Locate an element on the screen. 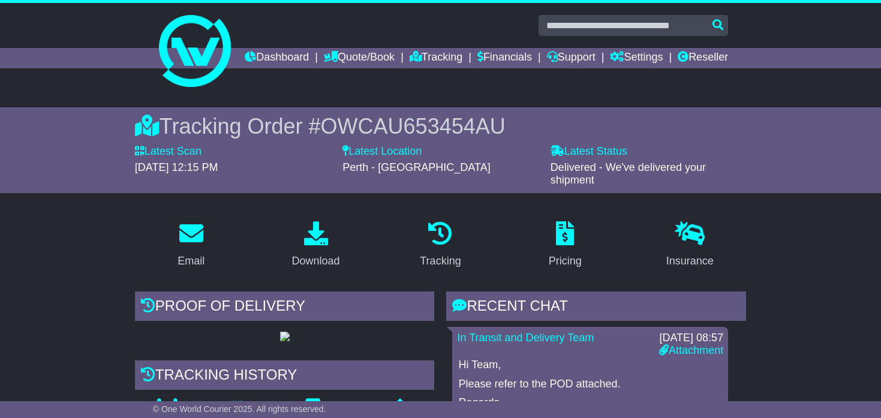 The height and width of the screenshot is (418, 881). span: © One World Courier 2025. All rights reserved. is located at coordinates (239, 409).